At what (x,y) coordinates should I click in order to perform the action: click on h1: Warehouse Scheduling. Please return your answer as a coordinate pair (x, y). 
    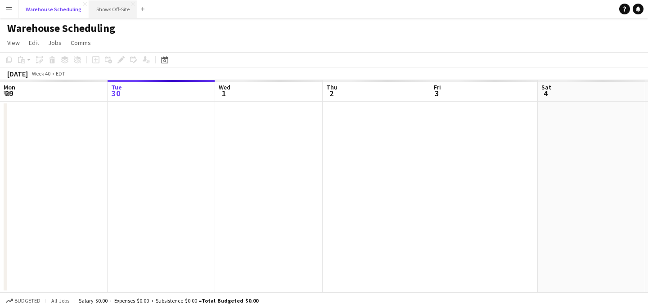
    Looking at the image, I should click on (61, 28).